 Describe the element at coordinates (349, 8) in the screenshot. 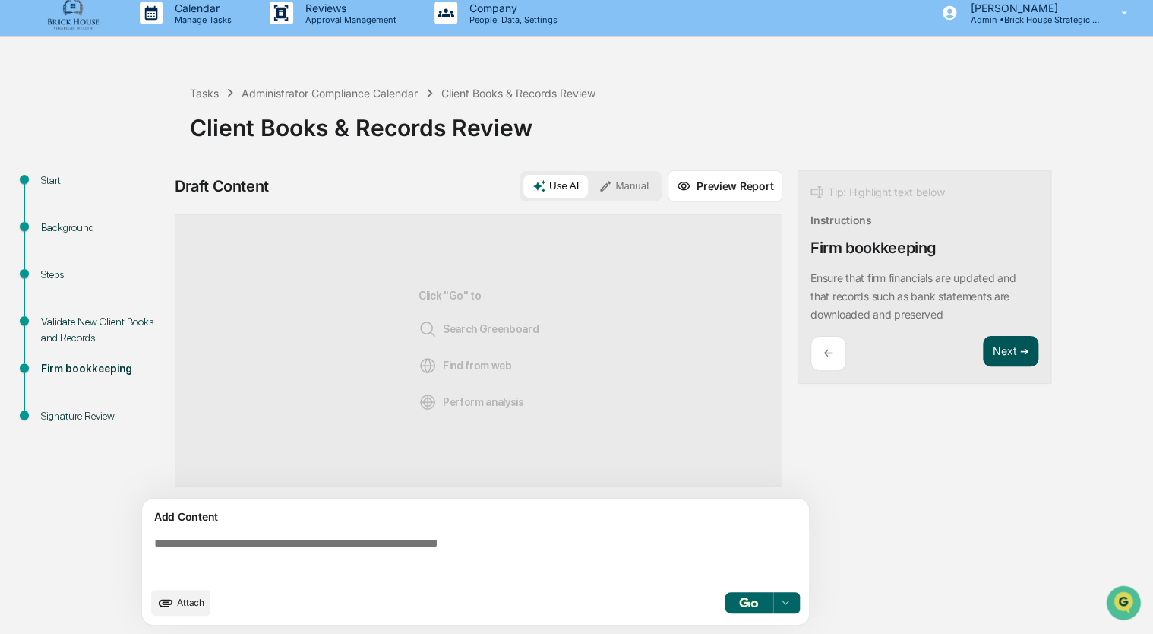

I see `p: Reviews` at that location.